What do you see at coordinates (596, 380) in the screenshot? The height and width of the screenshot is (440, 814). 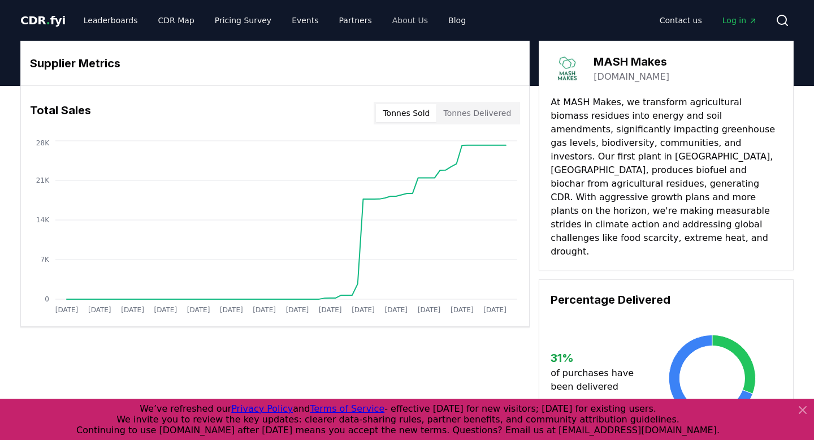 I see `p: of purchases have been delivered` at bounding box center [596, 380].